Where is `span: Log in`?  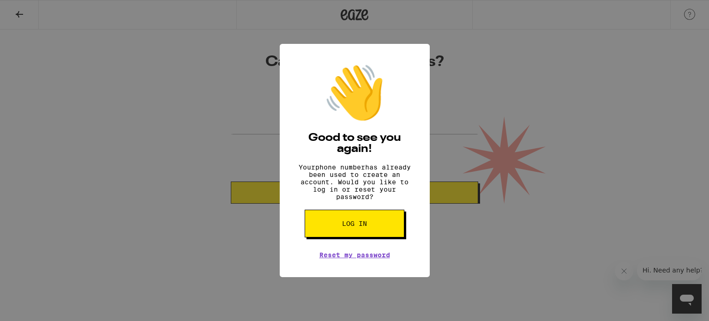
span: Log in is located at coordinates (354, 223).